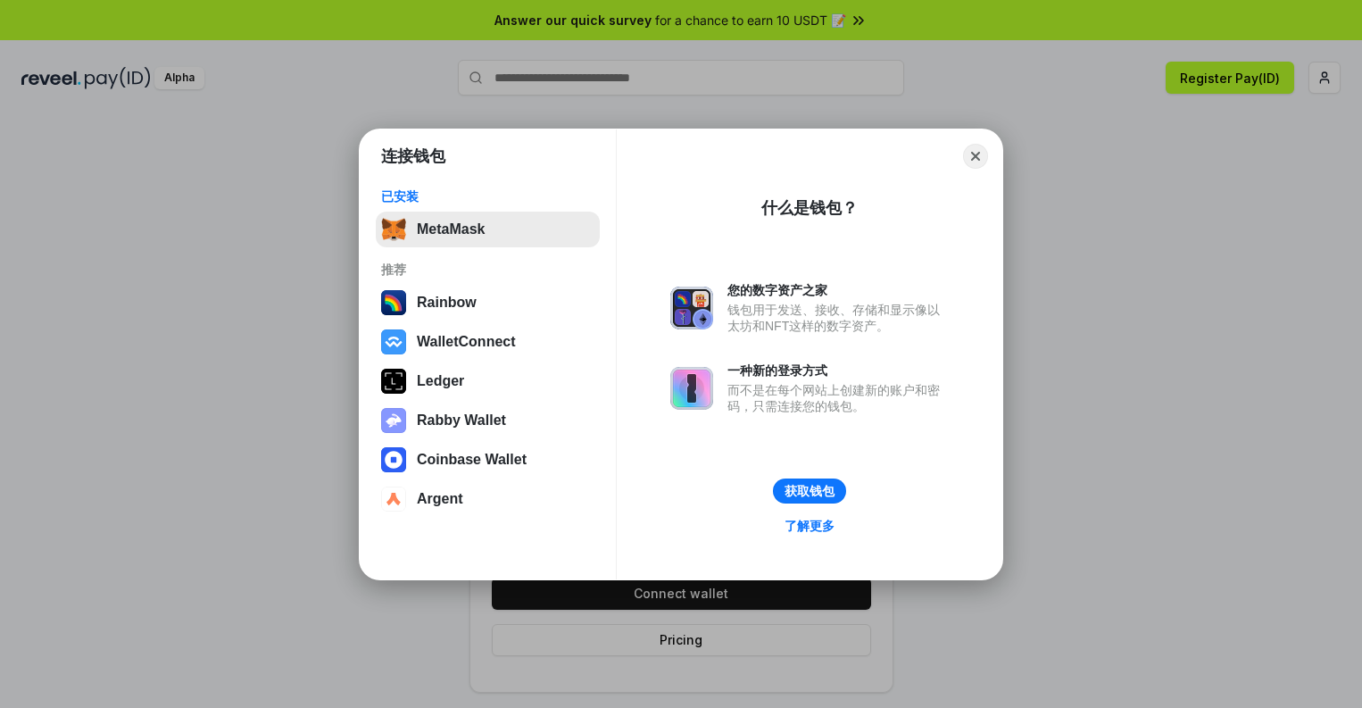 This screenshot has width=1362, height=708. What do you see at coordinates (471, 460) in the screenshot?
I see `div: Coinbase Wallet` at bounding box center [471, 460].